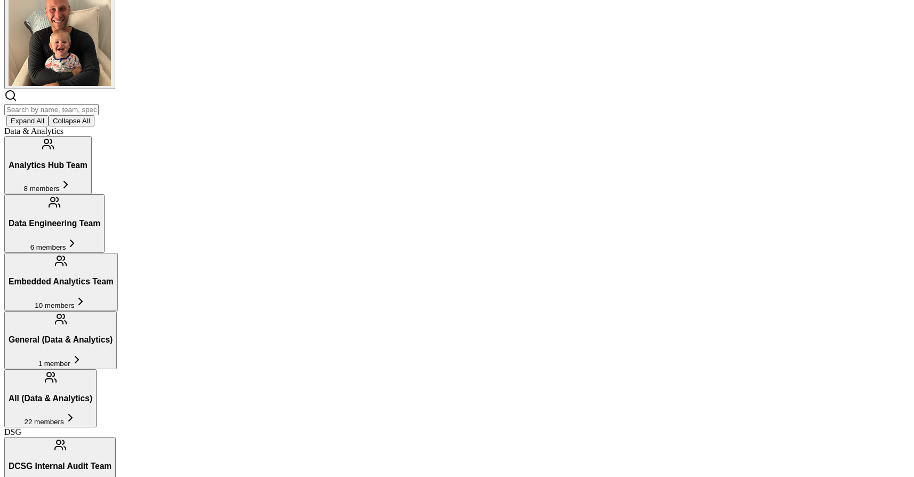  I want to click on button: Data Engineering Team6 members, so click(54, 223).